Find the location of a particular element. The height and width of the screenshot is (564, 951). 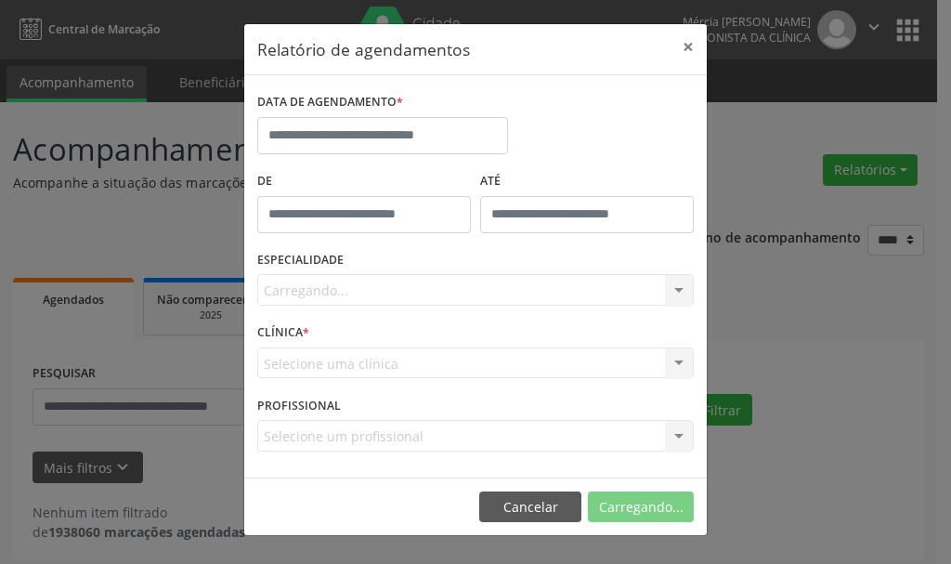

label: De is located at coordinates (364, 181).